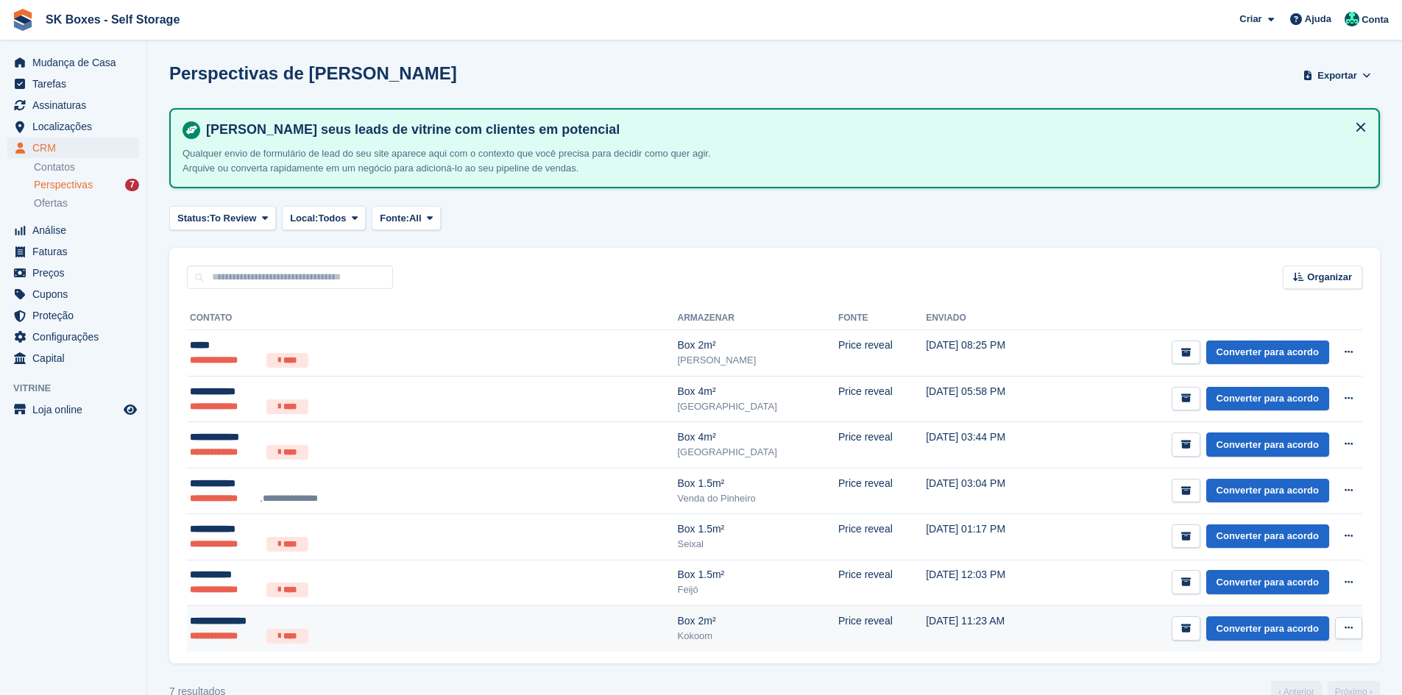  I want to click on th: Enviado, so click(990, 319).